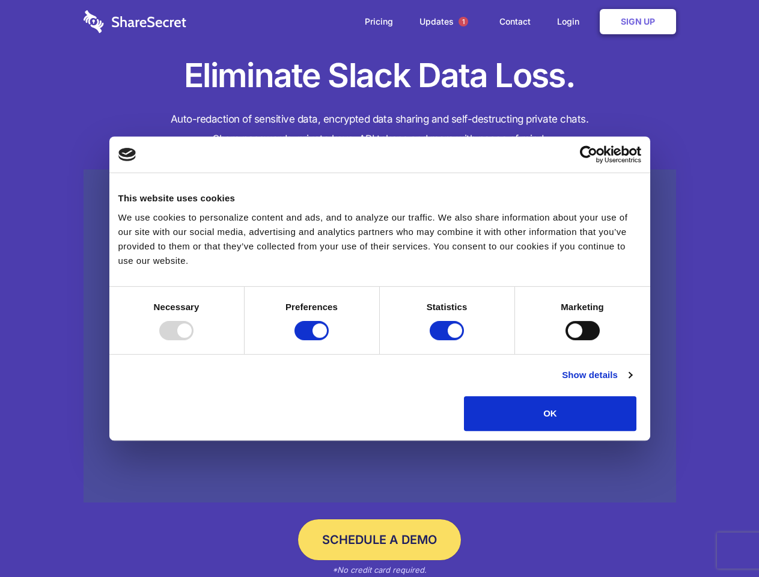 This screenshot has height=577, width=759. Describe the element at coordinates (464, 22) in the screenshot. I see `span: 1` at that location.